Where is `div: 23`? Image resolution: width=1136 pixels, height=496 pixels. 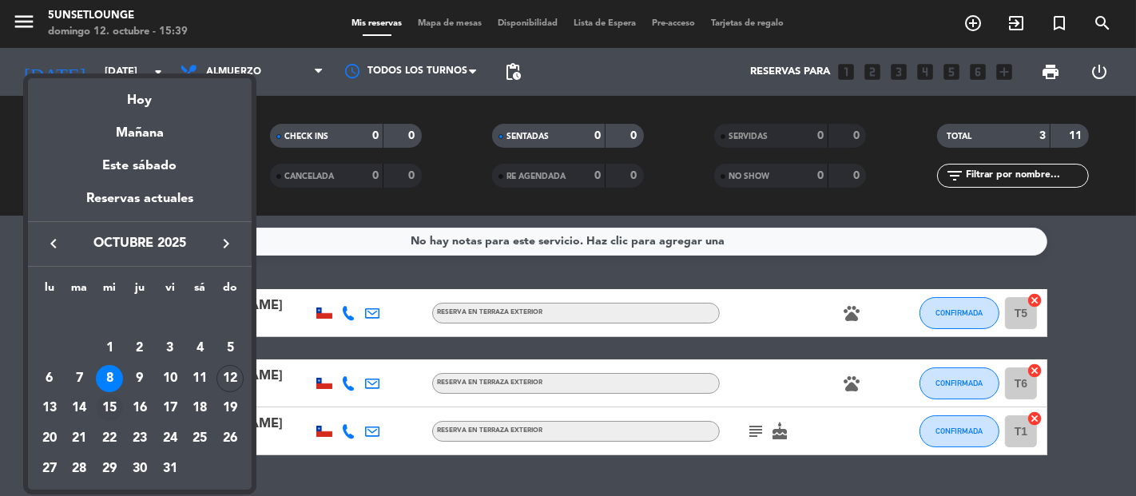
div: 23 is located at coordinates (140, 439).